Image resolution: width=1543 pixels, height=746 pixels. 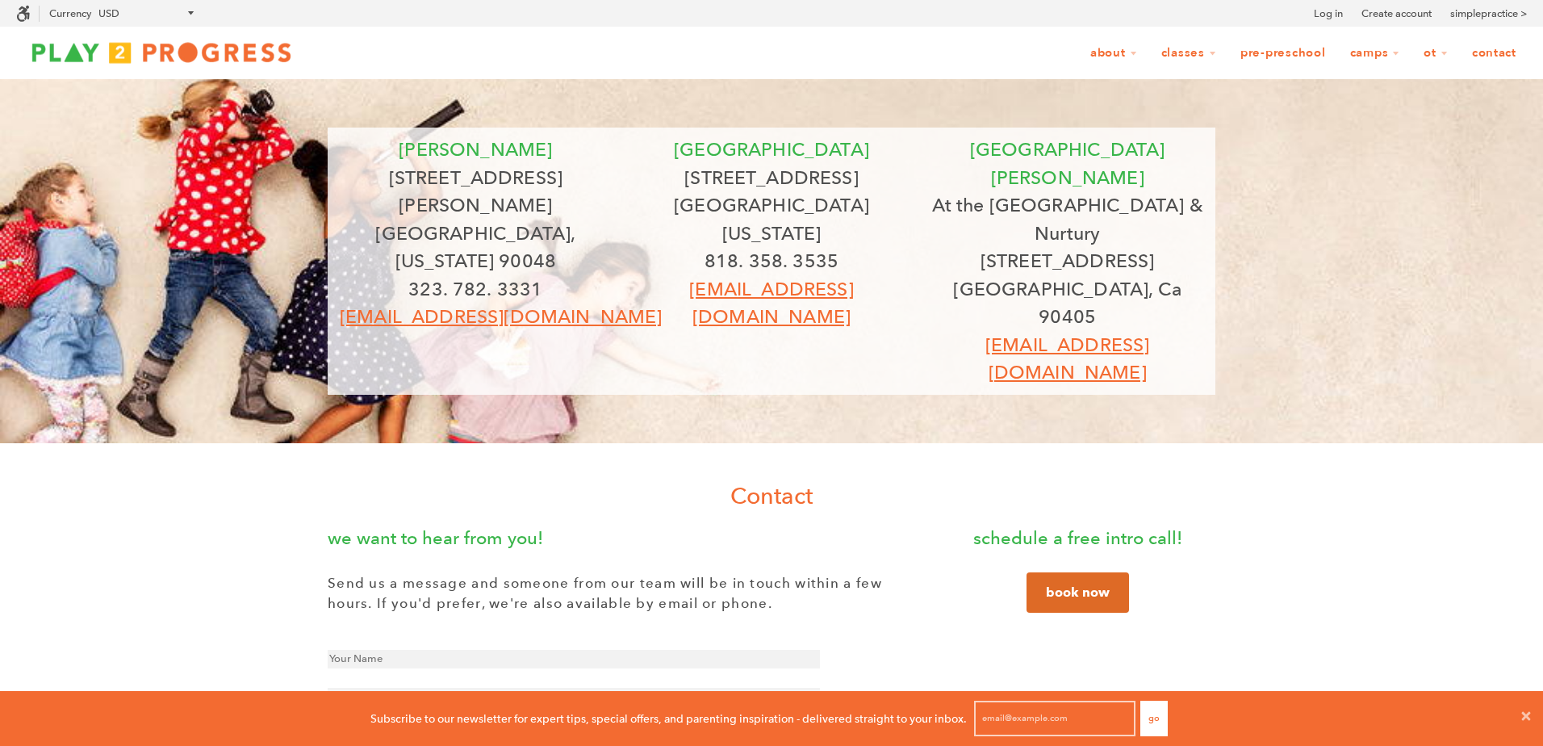 I want to click on a: Log in, so click(x=1328, y=14).